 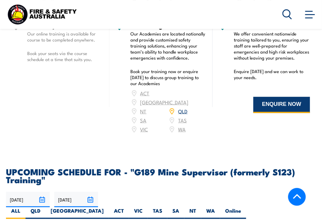 What do you see at coordinates (176, 213) in the screenshot?
I see `label: SA` at bounding box center [176, 213].